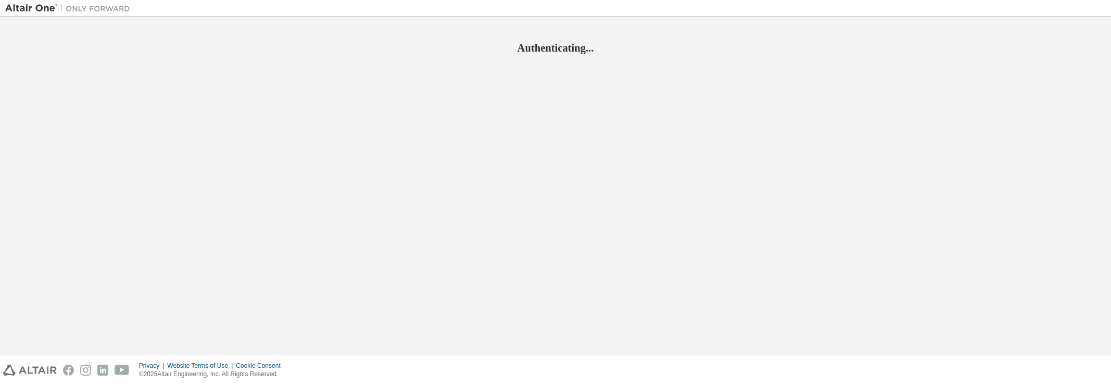 This screenshot has height=385, width=1111. What do you see at coordinates (261, 366) in the screenshot?
I see `div: Cookie Consent` at bounding box center [261, 366].